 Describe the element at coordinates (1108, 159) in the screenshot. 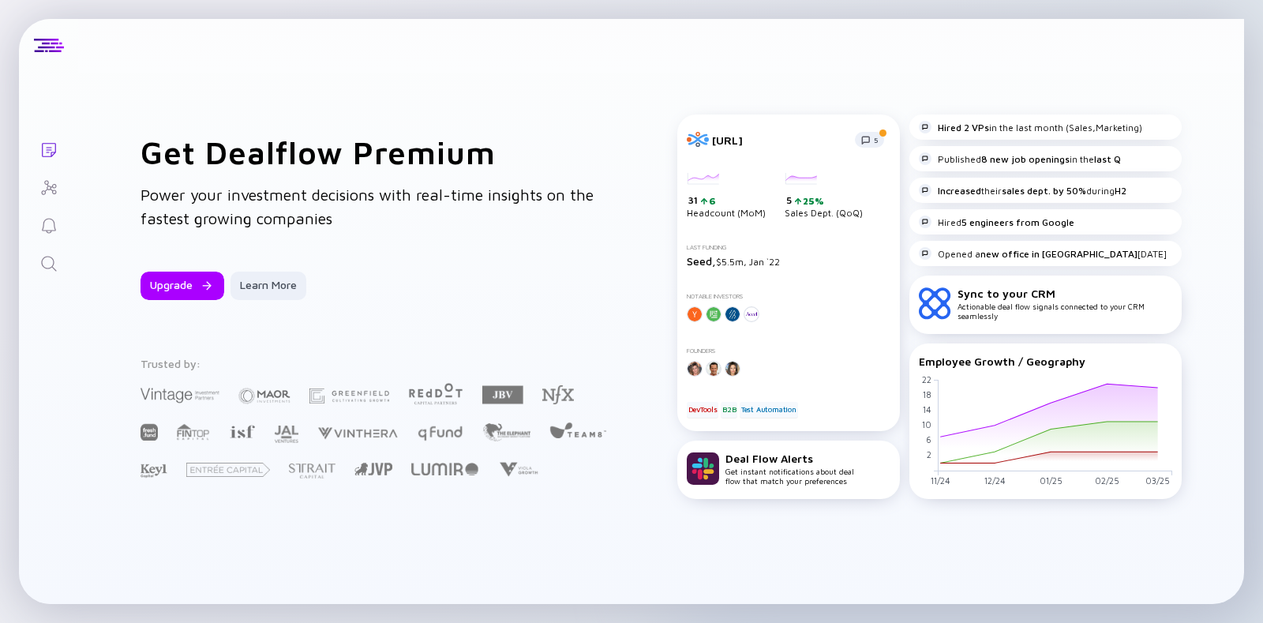

I see `strong: last Q` at that location.